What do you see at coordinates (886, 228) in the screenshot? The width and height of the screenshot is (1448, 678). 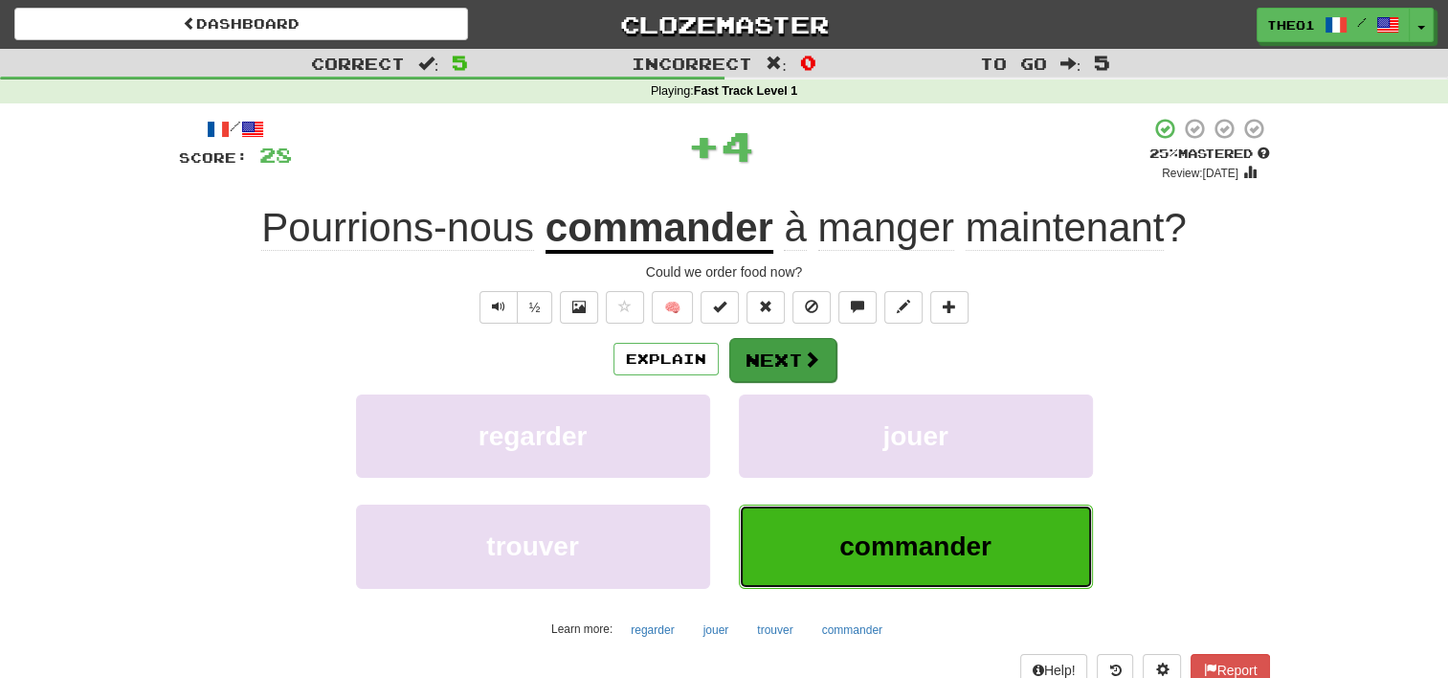 I see `span: manger` at bounding box center [886, 228].